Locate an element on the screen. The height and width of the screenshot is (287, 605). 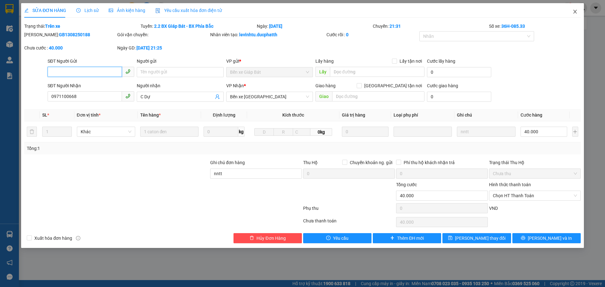
span: kg is located at coordinates (241, 132).